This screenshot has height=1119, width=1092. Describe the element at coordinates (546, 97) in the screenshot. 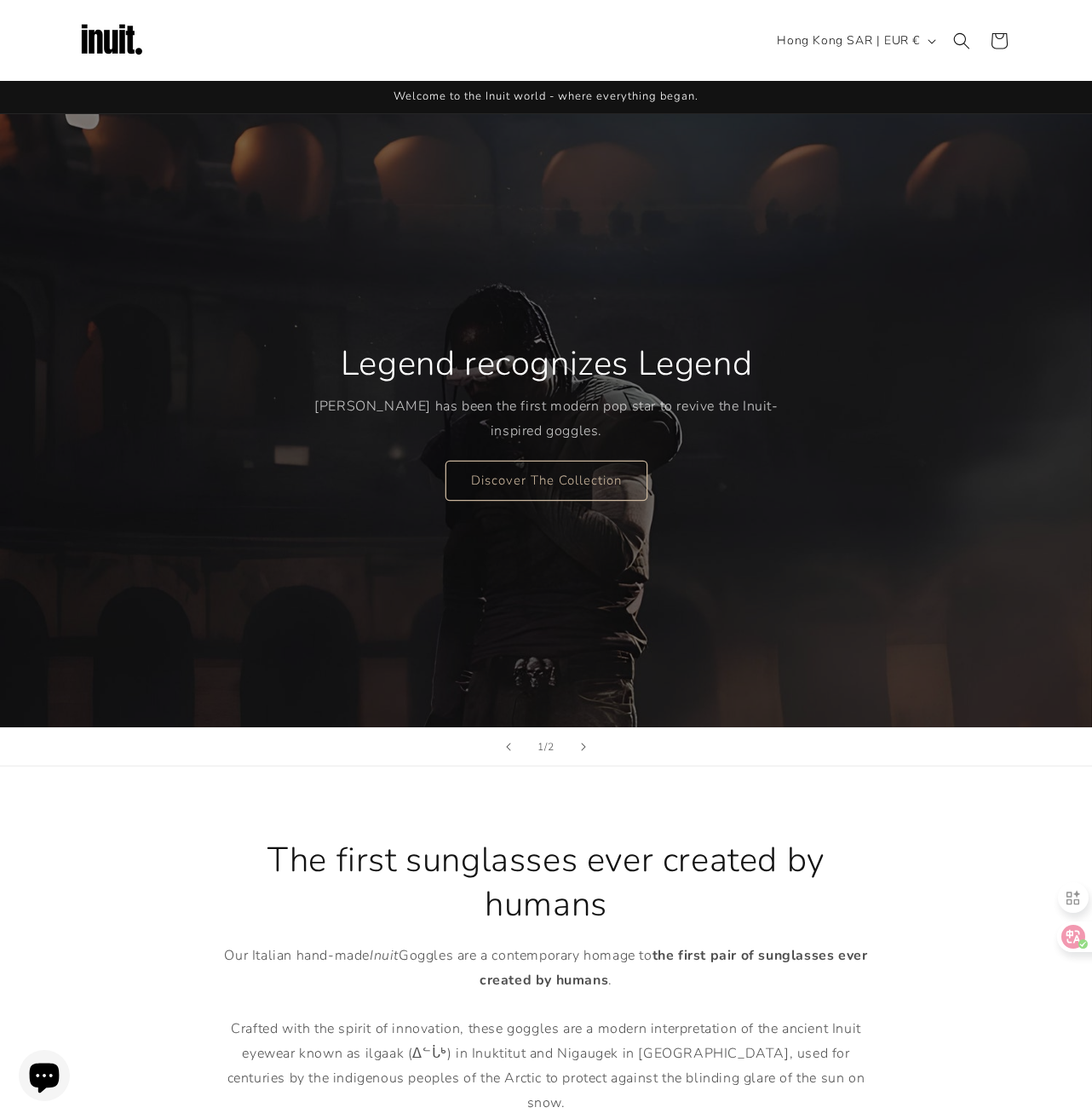

I see `div: Announcement` at that location.